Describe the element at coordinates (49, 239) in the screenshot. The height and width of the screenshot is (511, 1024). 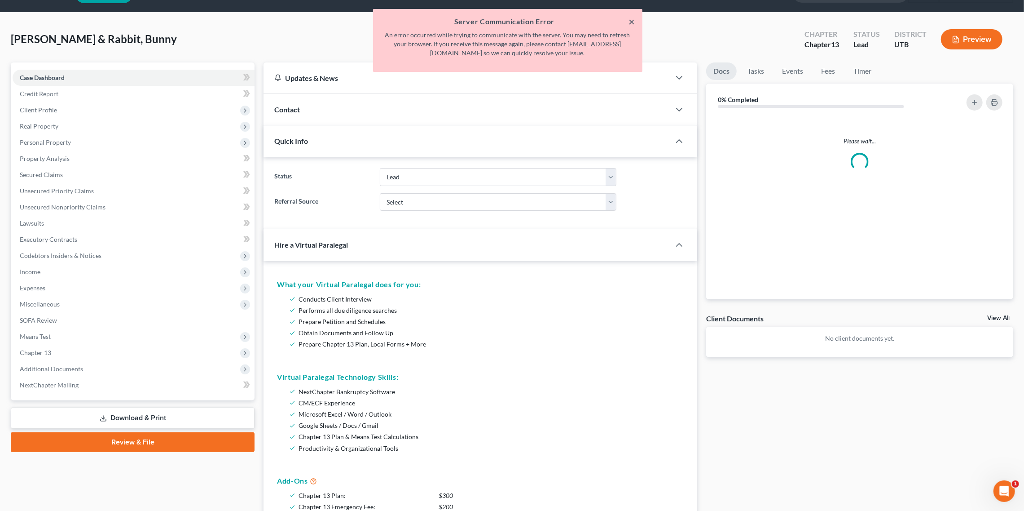
I see `span: Executory Contracts` at that location.